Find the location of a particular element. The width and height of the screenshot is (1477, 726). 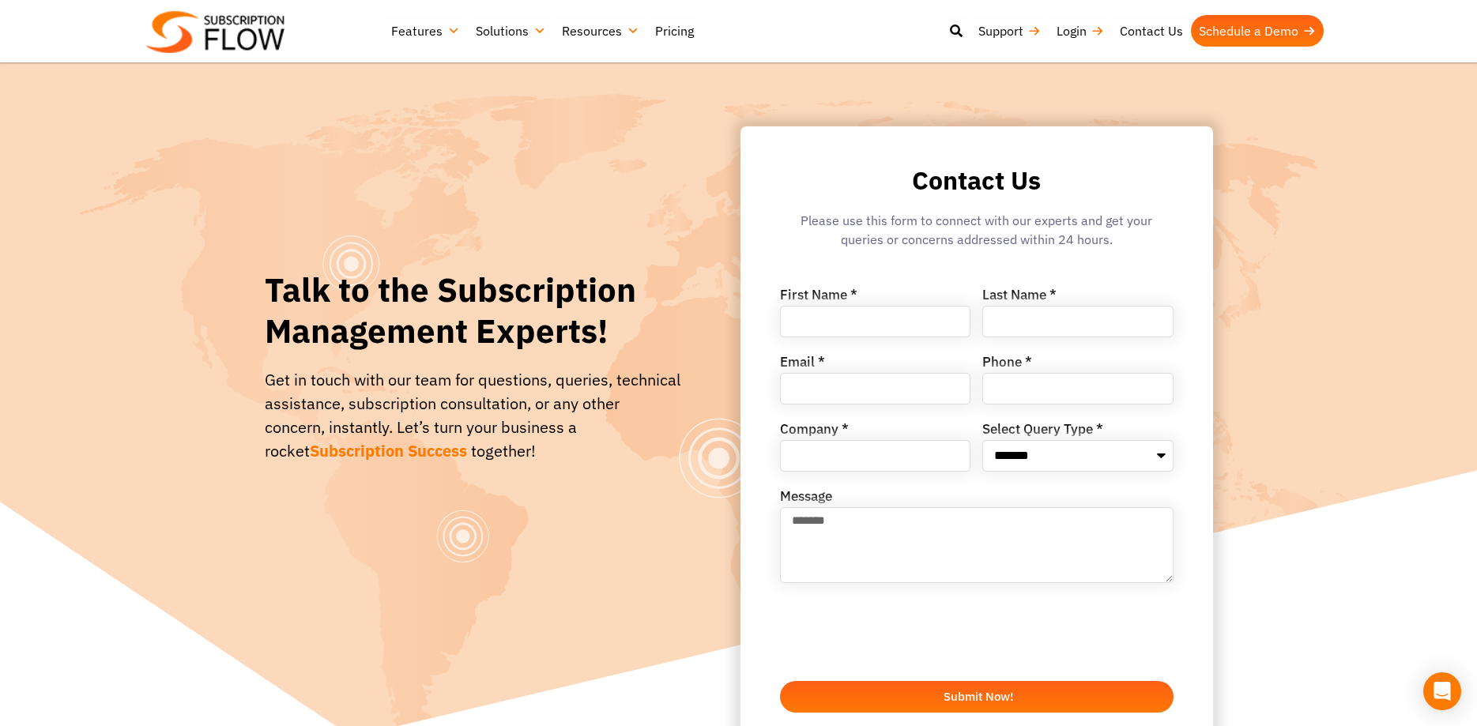

label: First Name * is located at coordinates (819, 297).